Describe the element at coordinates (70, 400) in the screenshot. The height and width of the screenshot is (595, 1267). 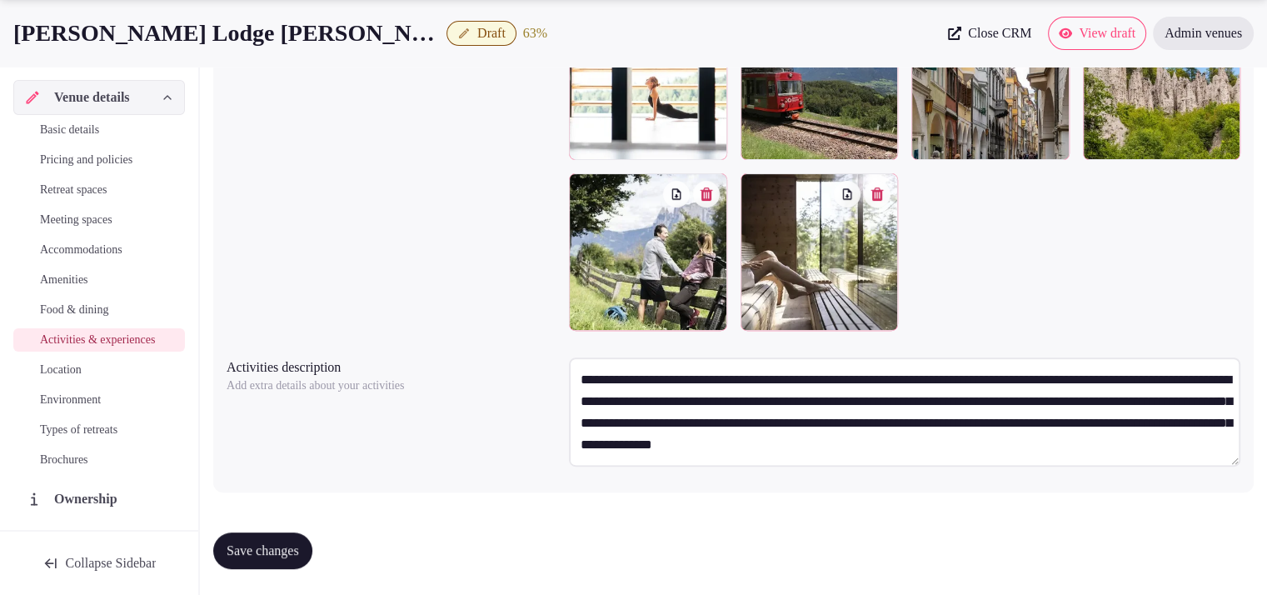
I see `span: Environment` at that location.